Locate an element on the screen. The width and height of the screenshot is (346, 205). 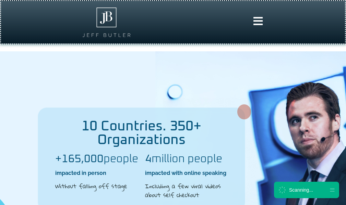
b: +165,000 is located at coordinates (79, 159).